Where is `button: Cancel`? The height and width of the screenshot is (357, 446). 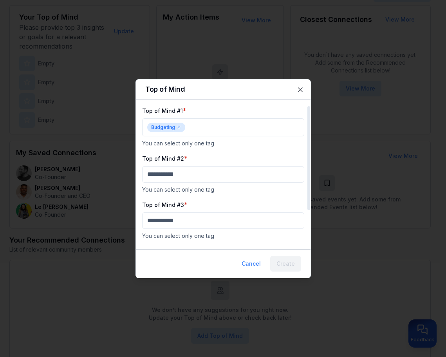 button: Cancel is located at coordinates (251, 264).